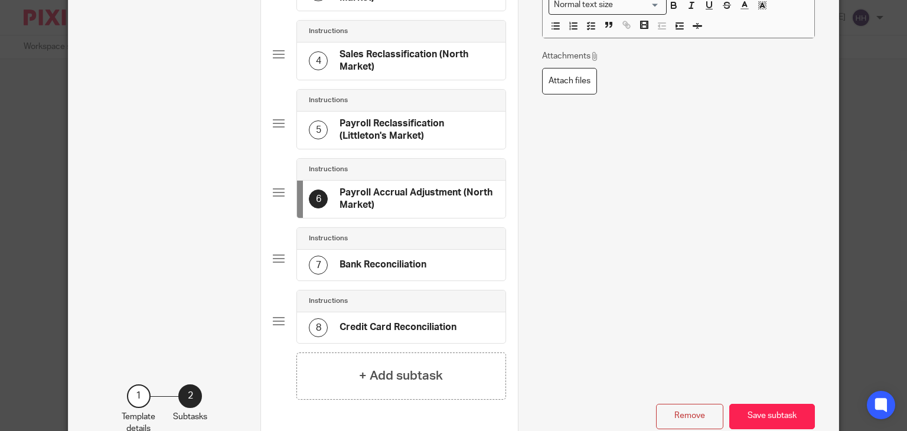  Describe the element at coordinates (318, 130) in the screenshot. I see `div: 5` at that location.